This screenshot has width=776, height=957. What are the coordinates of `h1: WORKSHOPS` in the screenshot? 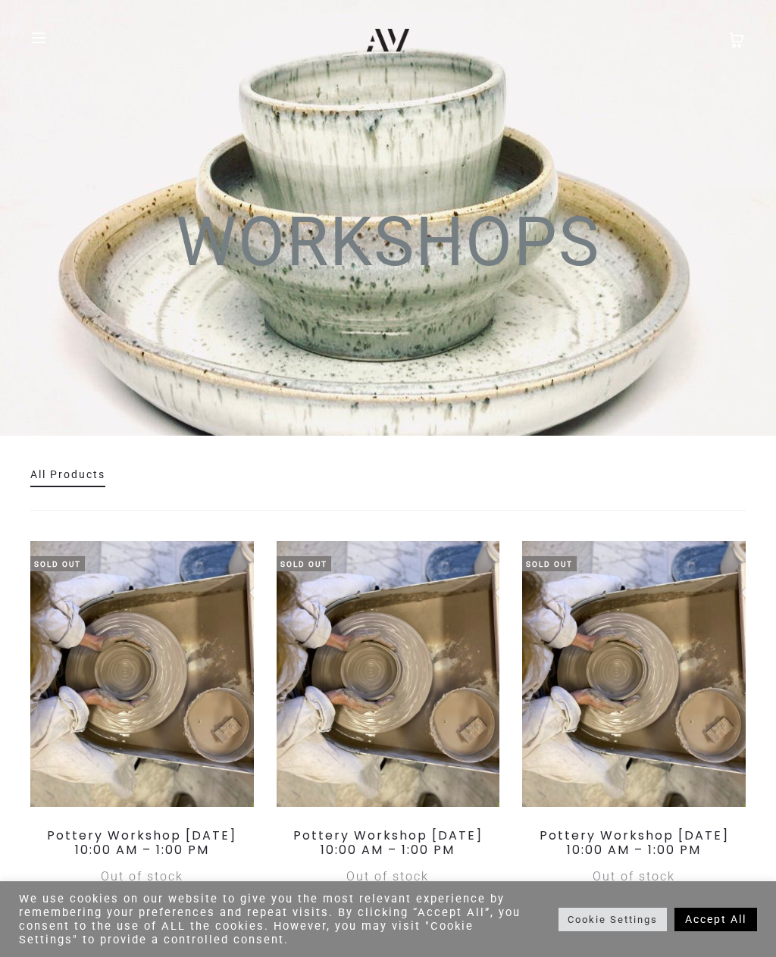 It's located at (388, 255).